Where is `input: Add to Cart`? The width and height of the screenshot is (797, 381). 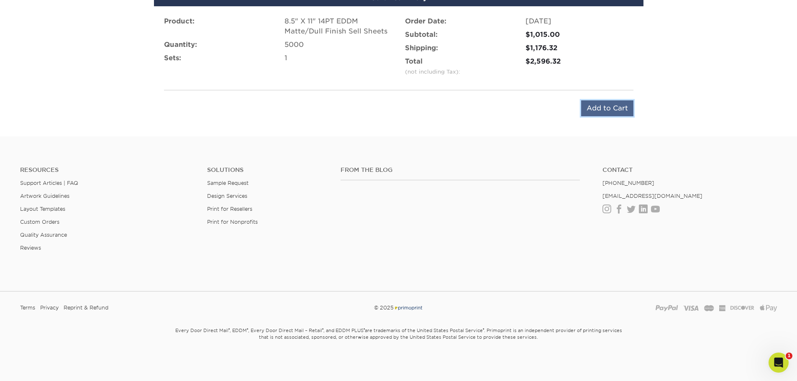
input: Add to Cart is located at coordinates (607, 108).